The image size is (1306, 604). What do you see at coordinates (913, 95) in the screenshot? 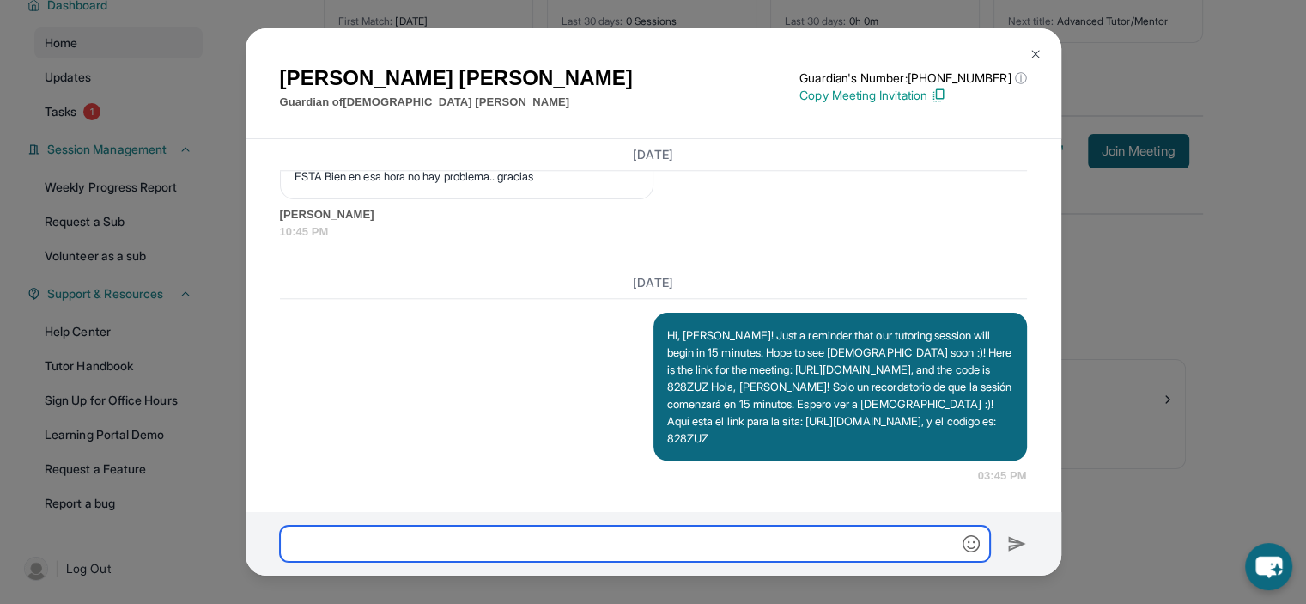
I see `p: Copy Meeting Invitation` at bounding box center [913, 95].